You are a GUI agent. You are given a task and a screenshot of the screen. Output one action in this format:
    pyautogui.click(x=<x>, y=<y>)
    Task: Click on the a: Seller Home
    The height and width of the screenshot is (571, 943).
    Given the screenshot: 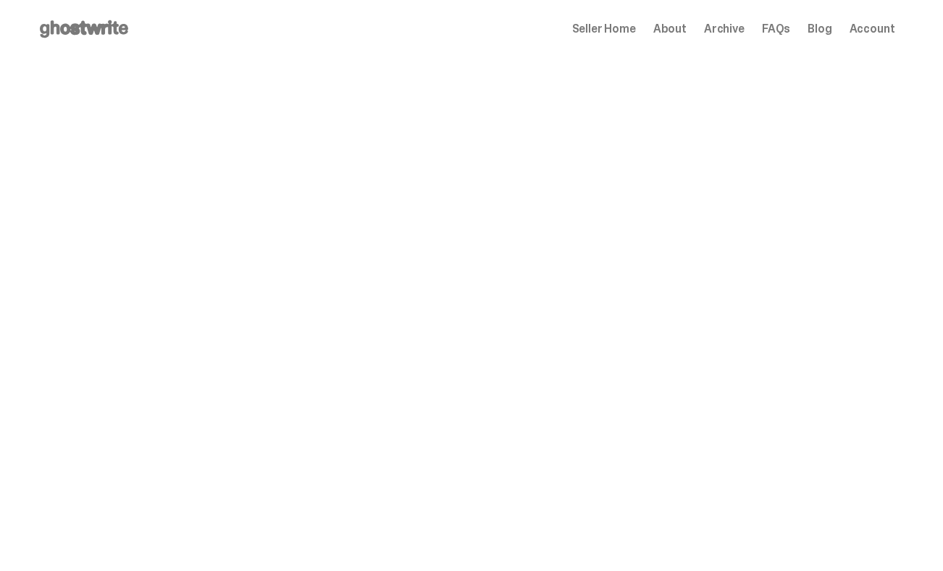 What is the action you would take?
    pyautogui.click(x=604, y=29)
    